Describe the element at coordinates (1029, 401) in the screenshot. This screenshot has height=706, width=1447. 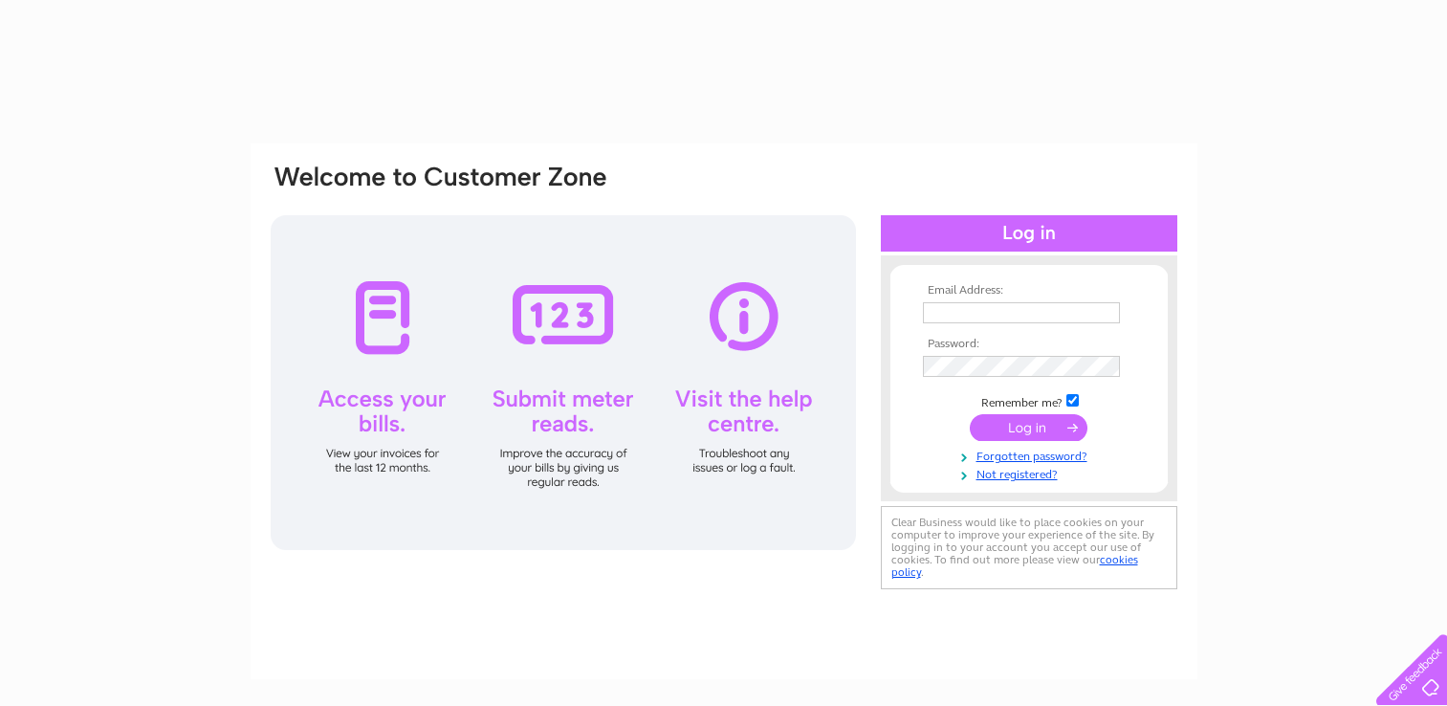
I see `td: Remember me?` at that location.